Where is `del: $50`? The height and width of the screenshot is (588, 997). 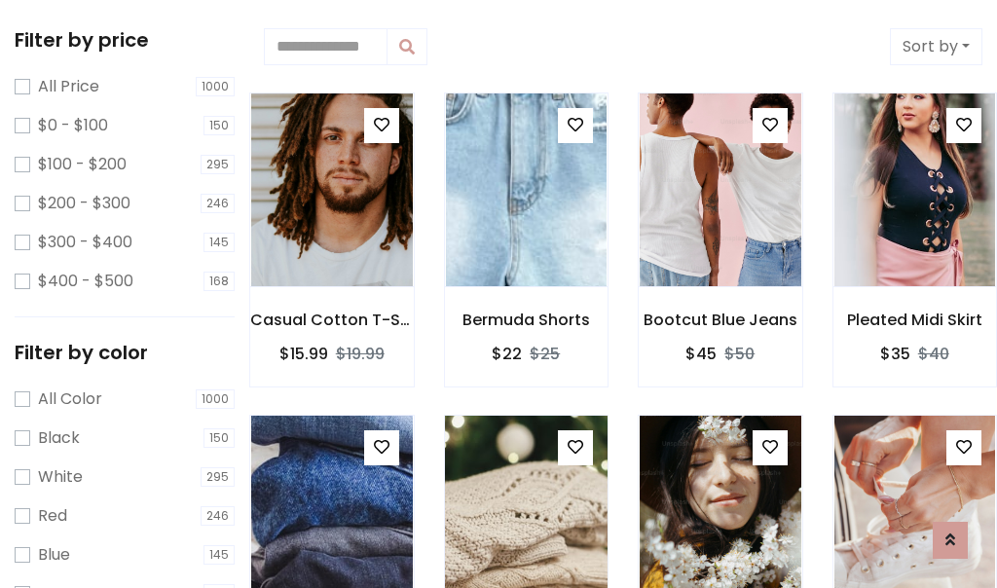 del: $50 is located at coordinates (739, 353).